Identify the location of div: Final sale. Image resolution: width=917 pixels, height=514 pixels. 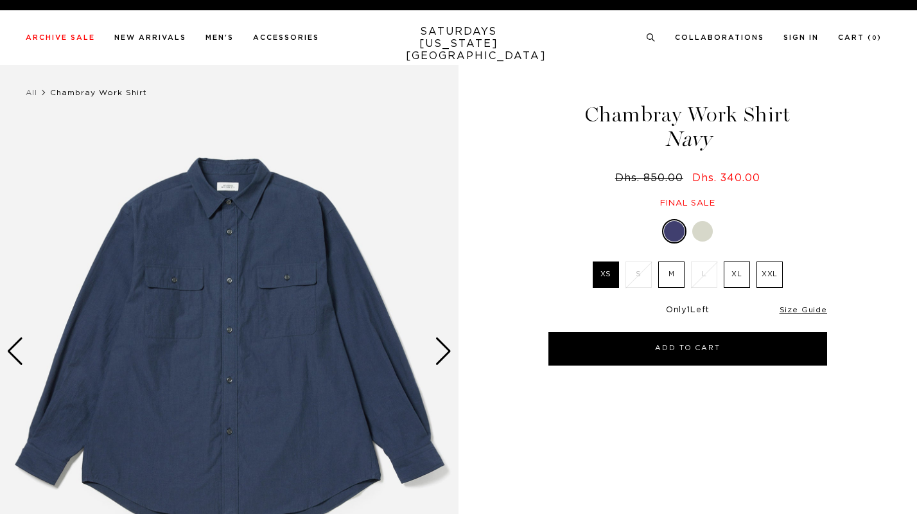
(688, 203).